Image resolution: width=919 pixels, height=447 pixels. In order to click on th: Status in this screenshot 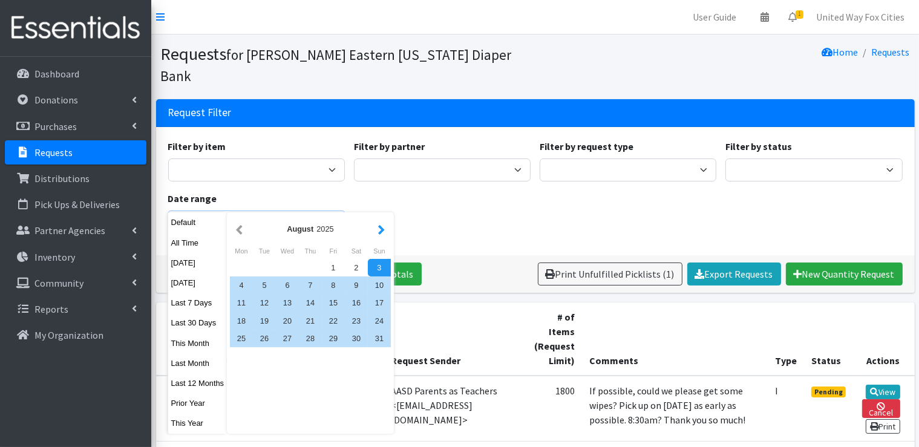, I will do `click(830, 339)`.